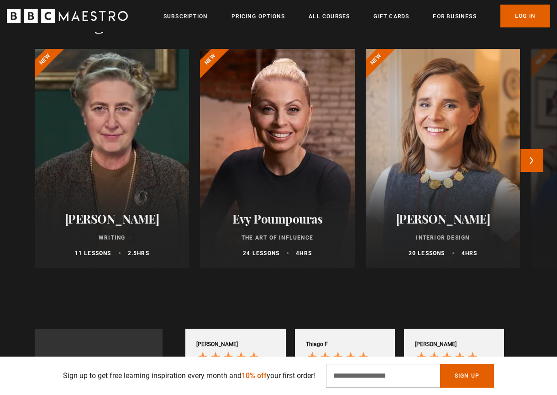 The height and width of the screenshot is (395, 557). What do you see at coordinates (100, 24) in the screenshot?
I see `h2: Trending courses` at bounding box center [100, 24].